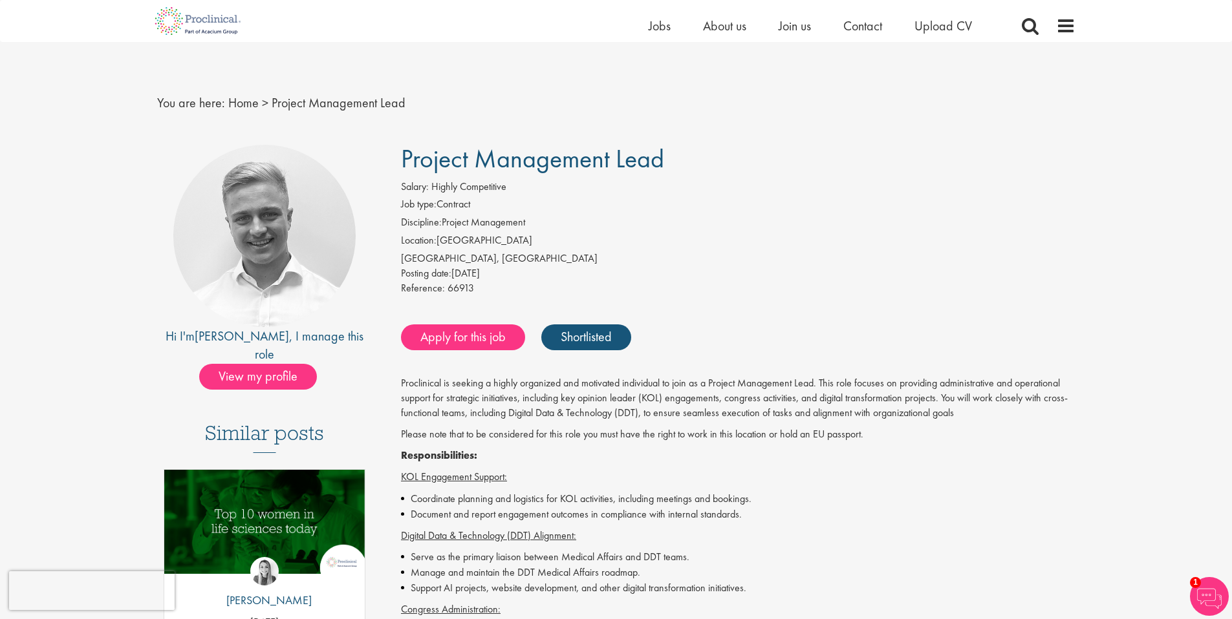 The height and width of the screenshot is (619, 1232). What do you see at coordinates (264, 236) in the screenshot?
I see `img: imeage of recruiter Joshua Bye` at bounding box center [264, 236].